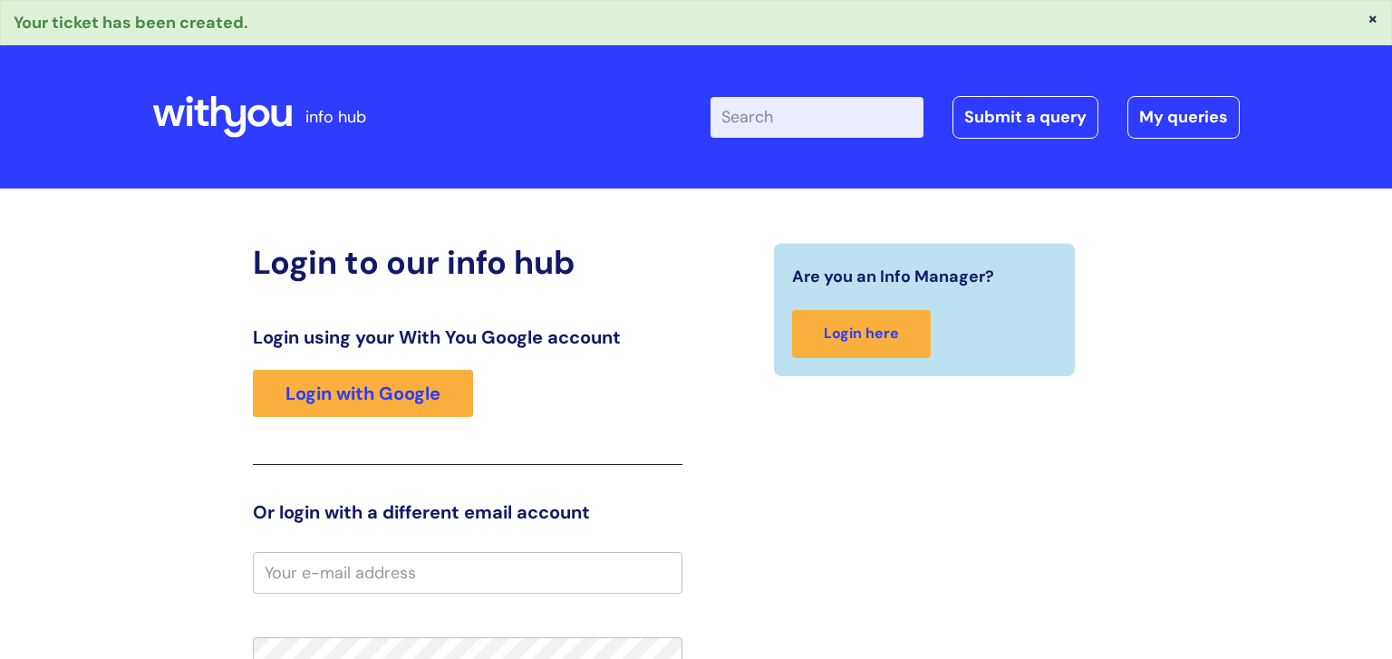 The width and height of the screenshot is (1392, 659). Describe the element at coordinates (1025, 117) in the screenshot. I see `a: Submit a query` at that location.